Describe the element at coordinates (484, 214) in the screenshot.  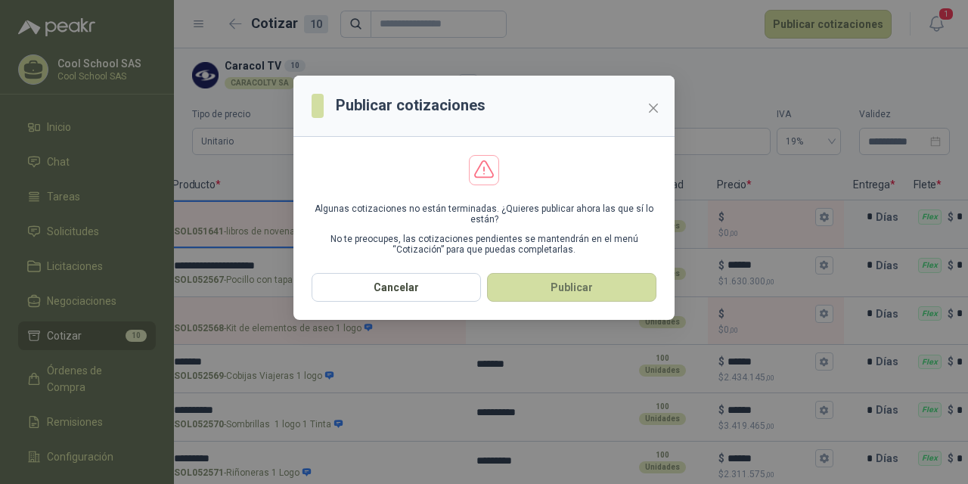
I see `p: Algunas cotizaciones no están terminadas. ¿Quieres publicar ahora las que sí lo están?` at that location.